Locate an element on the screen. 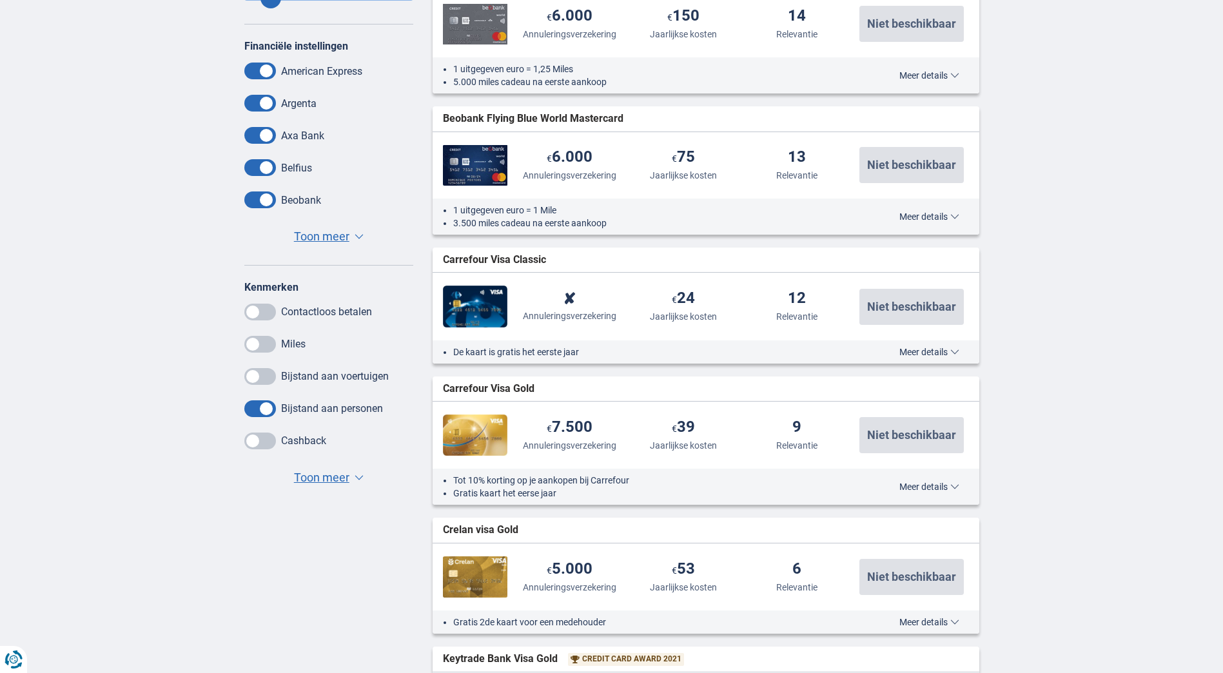  span: Carrefour Visa Gold is located at coordinates (489, 389).